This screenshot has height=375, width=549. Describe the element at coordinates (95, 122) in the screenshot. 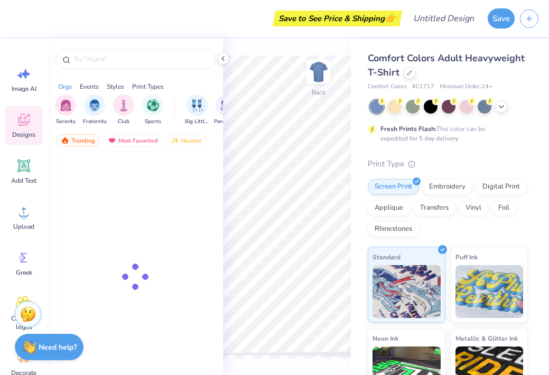

I see `span: Fraternity` at that location.